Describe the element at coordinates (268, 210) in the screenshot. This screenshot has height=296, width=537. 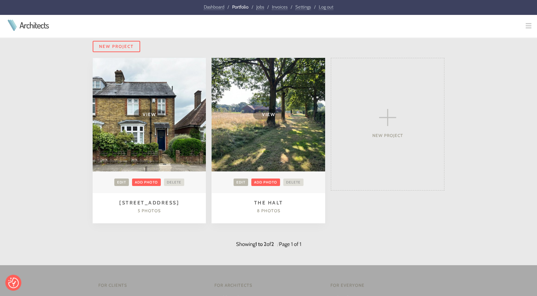
I see `span: 8 photos` at that location.